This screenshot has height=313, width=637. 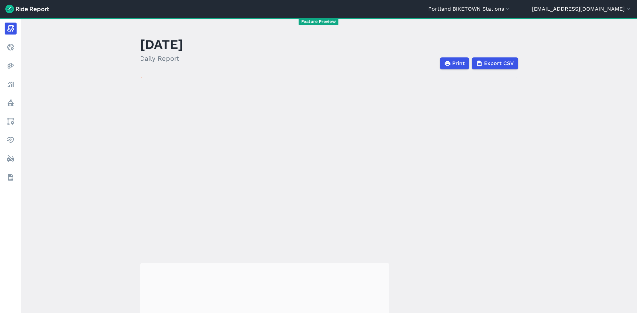 What do you see at coordinates (11, 159) in the screenshot?
I see `a: ModeShift` at bounding box center [11, 159].